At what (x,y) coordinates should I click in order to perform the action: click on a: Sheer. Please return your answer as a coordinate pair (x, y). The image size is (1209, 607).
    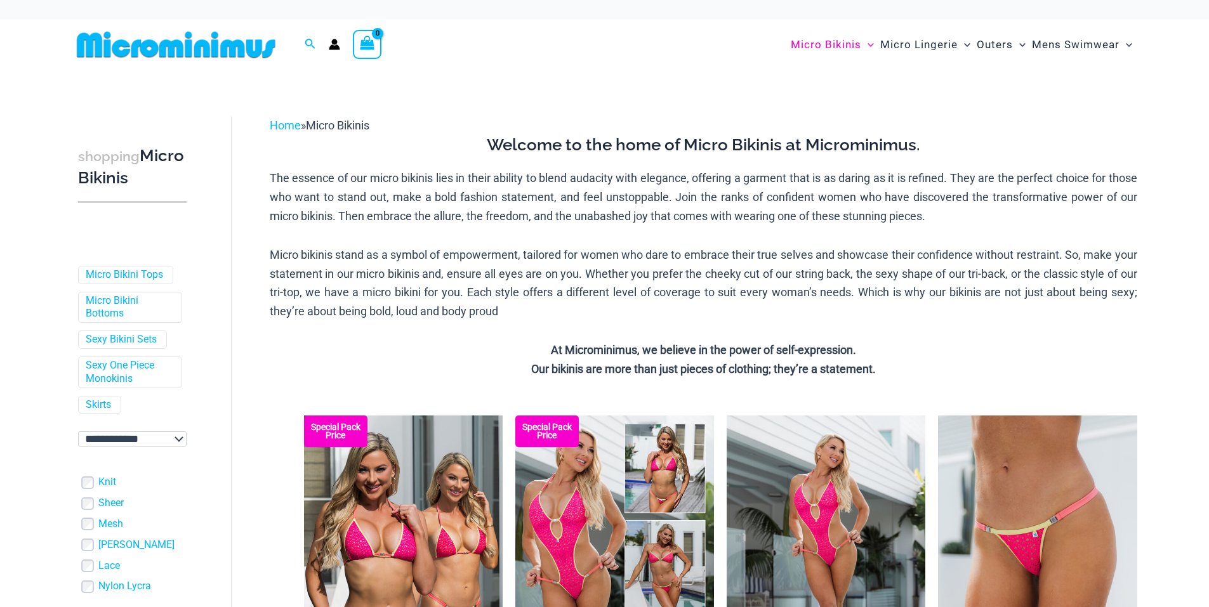
    Looking at the image, I should click on (111, 503).